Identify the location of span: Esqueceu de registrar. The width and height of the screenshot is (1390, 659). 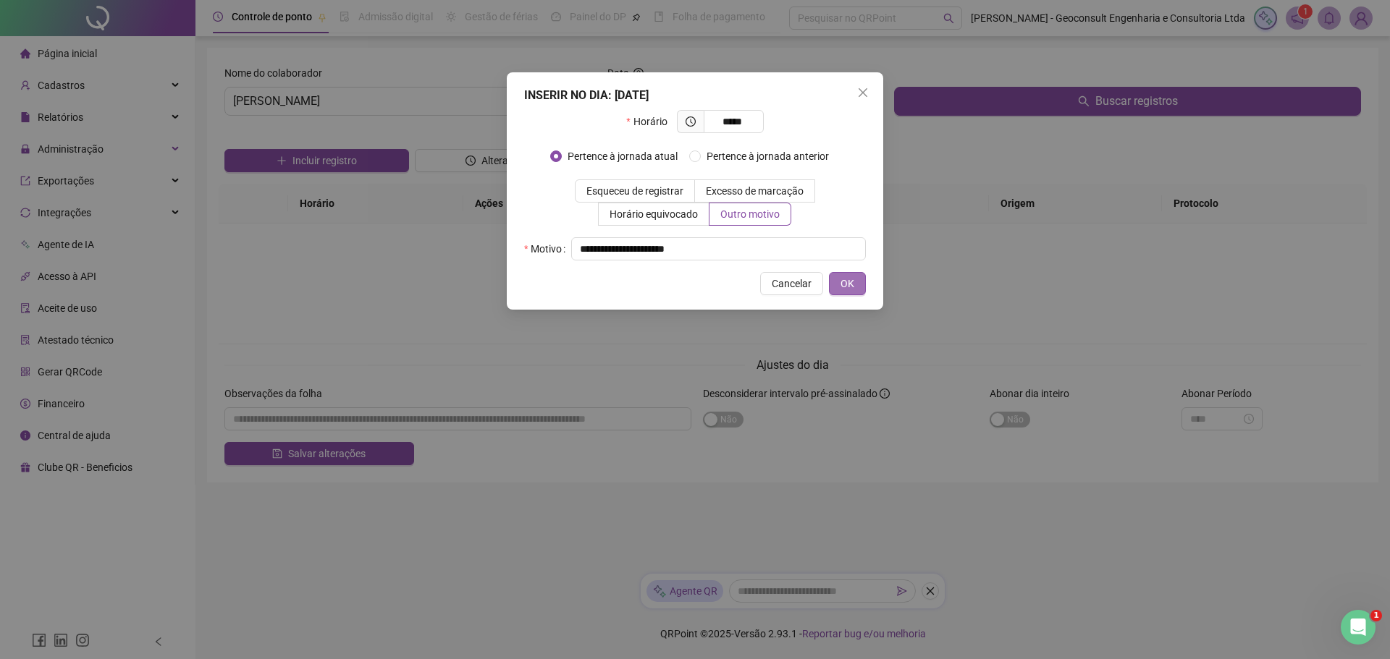
(635, 191).